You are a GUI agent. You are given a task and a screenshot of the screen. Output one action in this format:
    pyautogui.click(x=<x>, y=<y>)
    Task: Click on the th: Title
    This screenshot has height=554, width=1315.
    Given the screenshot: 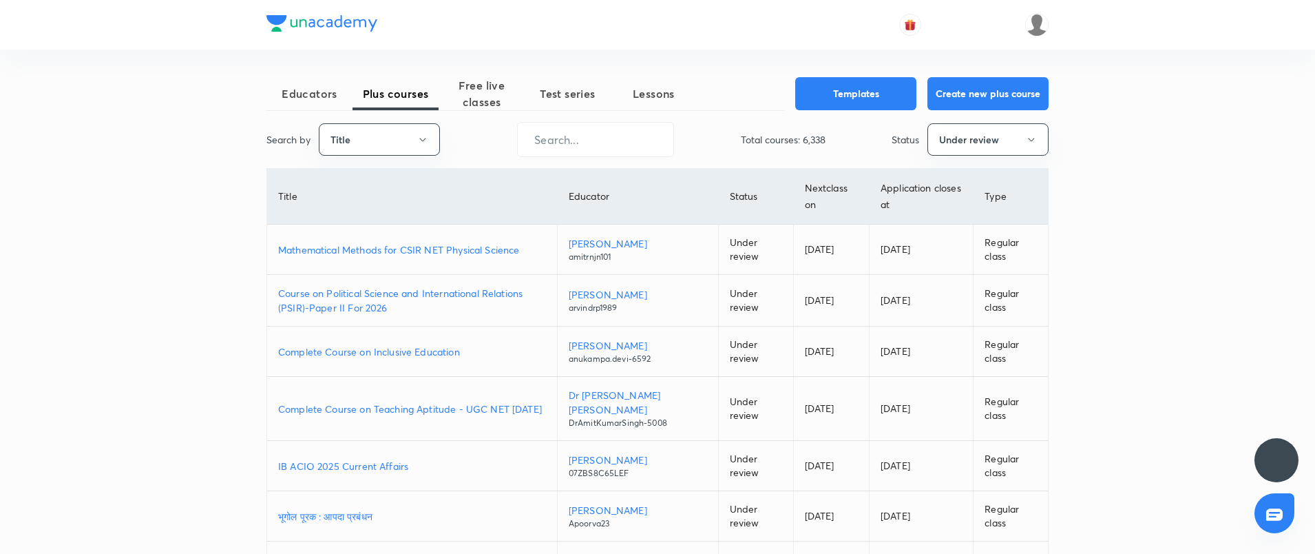 What is the action you would take?
    pyautogui.click(x=412, y=196)
    